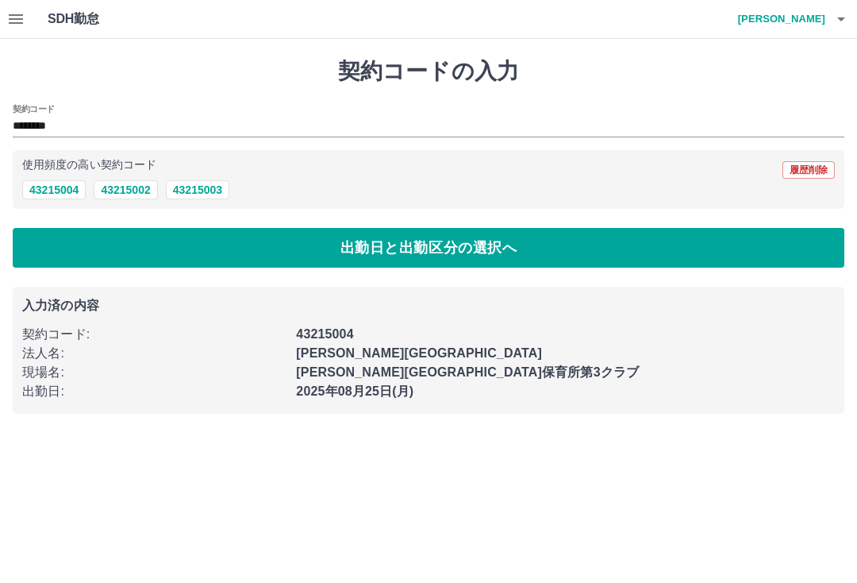 The width and height of the screenshot is (857, 583). What do you see at coordinates (154, 372) in the screenshot?
I see `p: 現場名 :` at bounding box center [154, 372].